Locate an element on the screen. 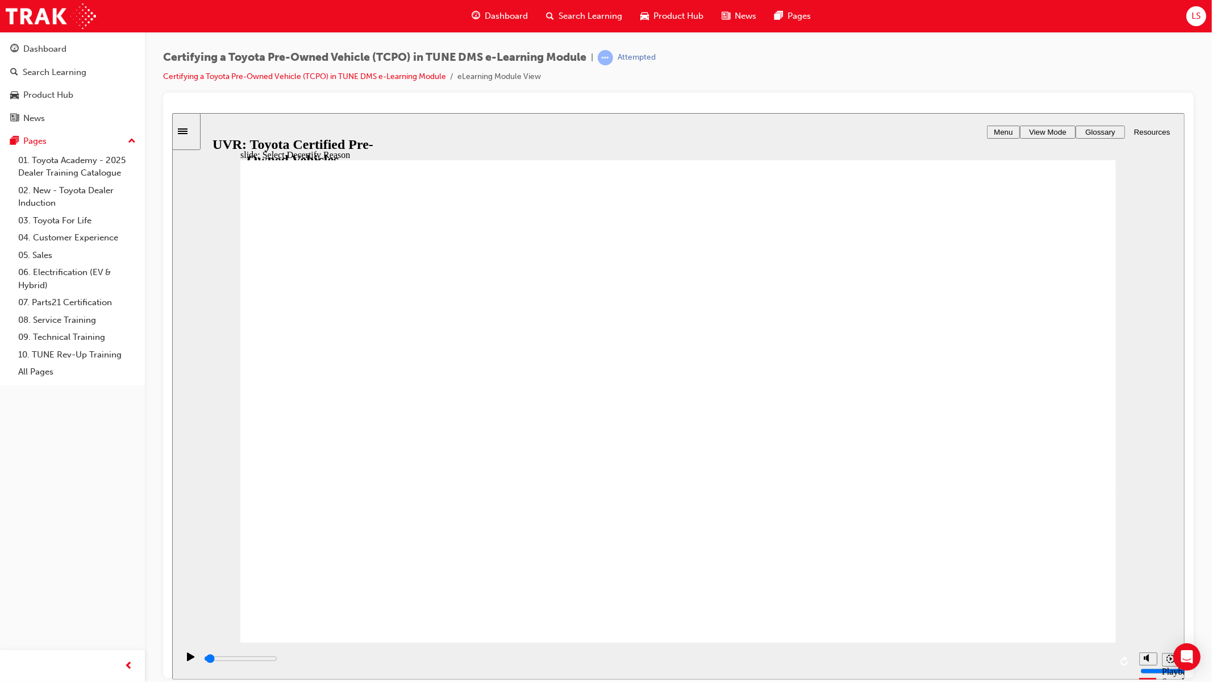 The width and height of the screenshot is (1212, 682). span: prev-icon is located at coordinates (129, 666).